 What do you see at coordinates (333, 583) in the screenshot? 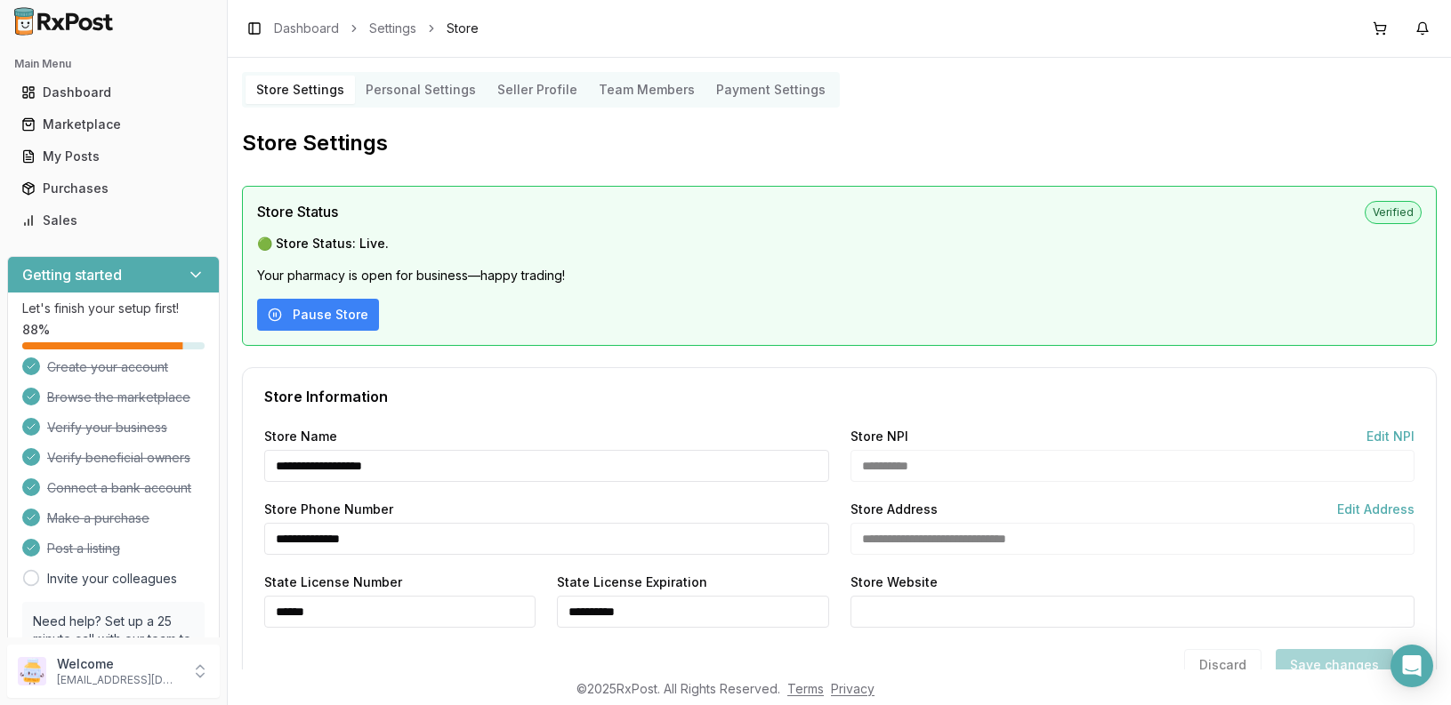
I see `label: State License Number` at bounding box center [333, 583].